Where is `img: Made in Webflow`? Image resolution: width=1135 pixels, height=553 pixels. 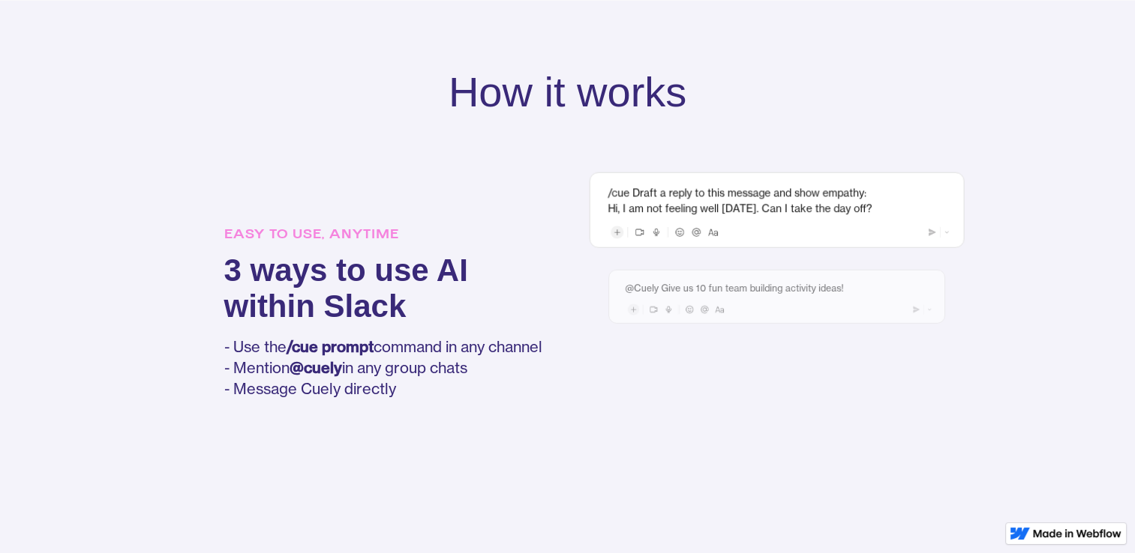 img: Made in Webflow is located at coordinates (1077, 534).